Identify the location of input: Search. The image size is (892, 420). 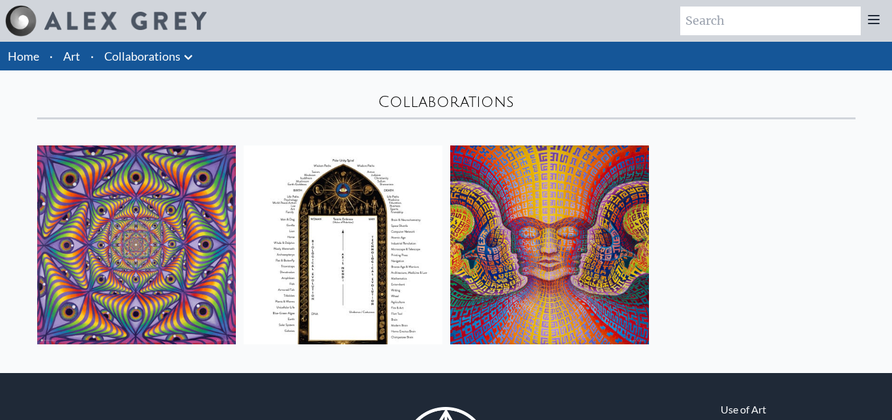
(770, 21).